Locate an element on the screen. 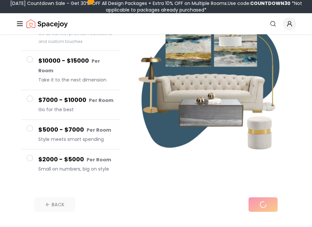 The width and height of the screenshot is (312, 227). a: Spacejoy is located at coordinates (47, 24).